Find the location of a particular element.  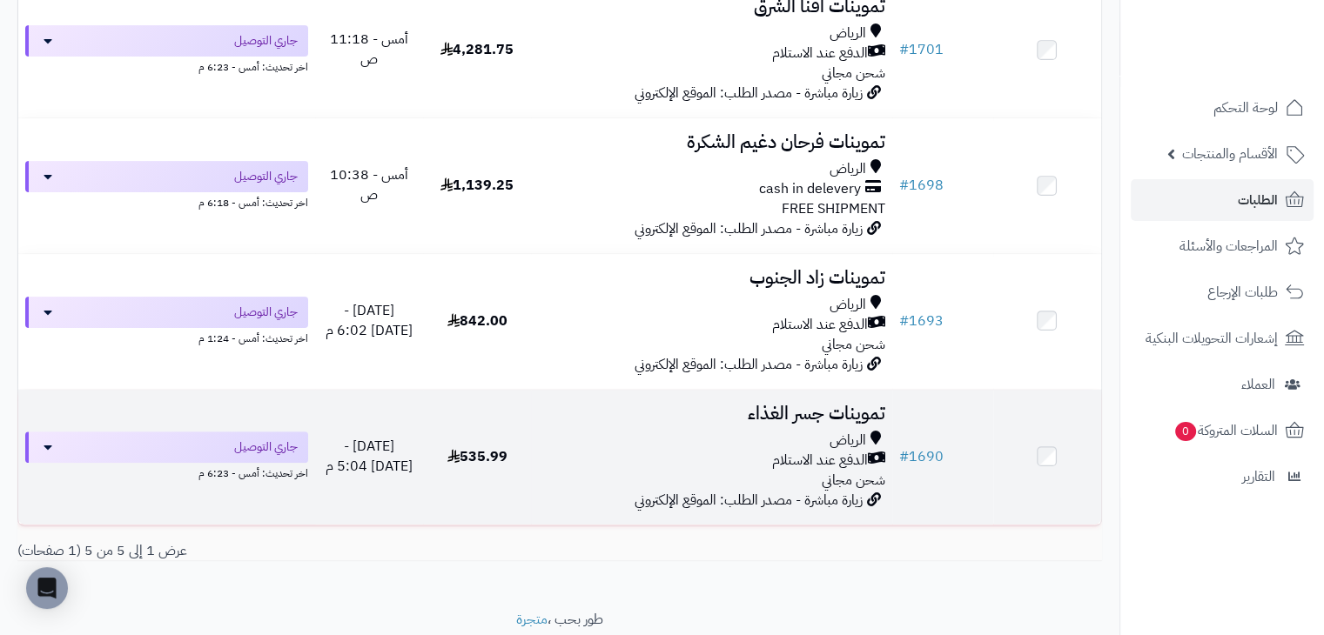

span: 0 is located at coordinates (1186, 432).